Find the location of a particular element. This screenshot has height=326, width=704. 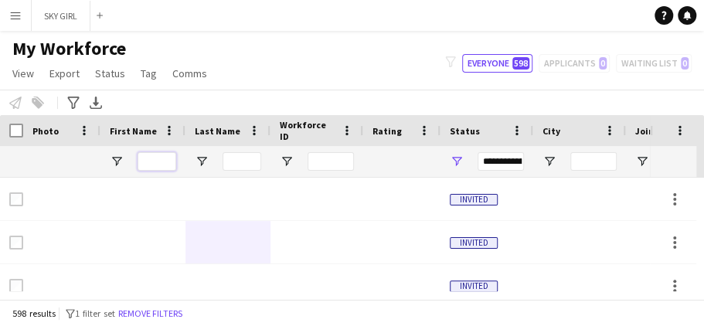

button: Everyone598 is located at coordinates (497, 63).